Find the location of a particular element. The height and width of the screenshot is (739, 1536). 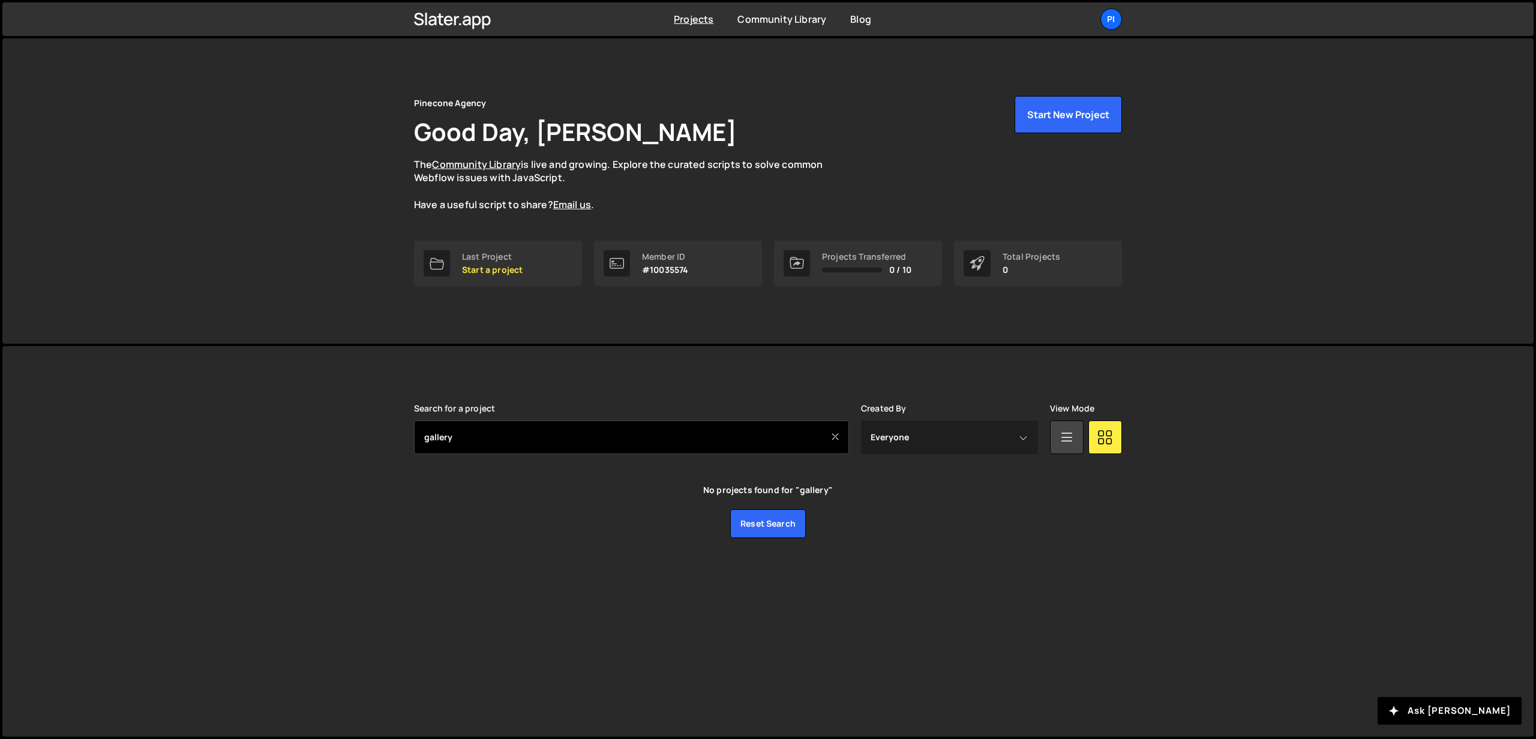

a: Blog is located at coordinates (860, 19).